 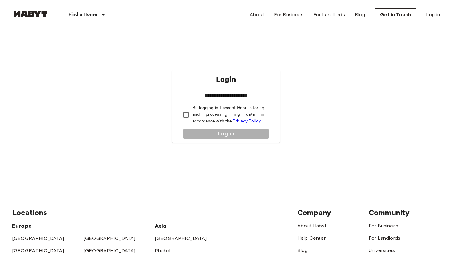 I want to click on a: Help Center, so click(x=311, y=238).